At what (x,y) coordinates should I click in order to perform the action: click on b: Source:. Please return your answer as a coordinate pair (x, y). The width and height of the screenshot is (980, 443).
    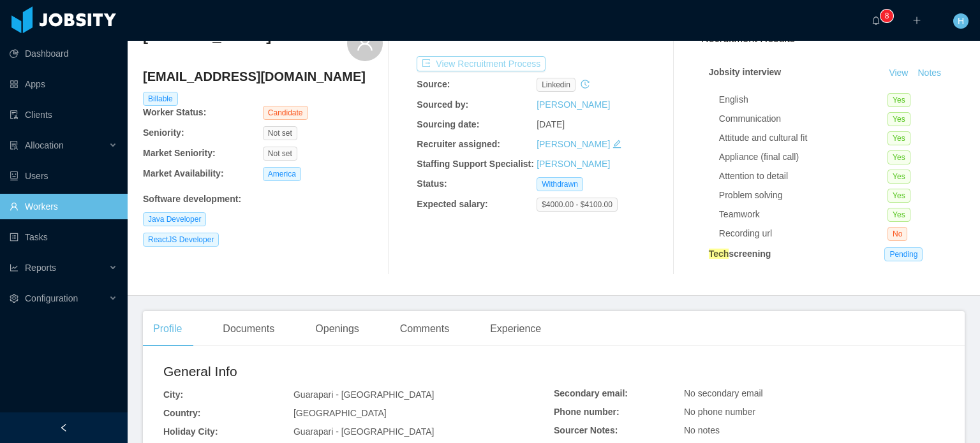
    Looking at the image, I should click on (433, 84).